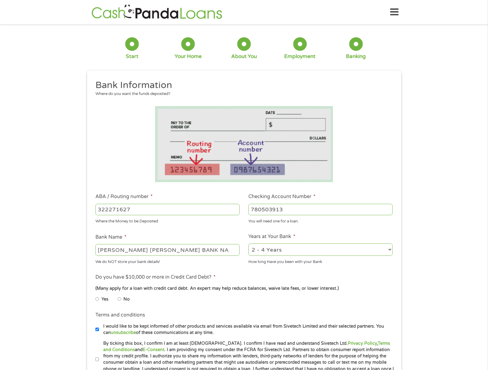 The image size is (488, 370). What do you see at coordinates (167, 210) in the screenshot?
I see `input: 263177916` at bounding box center [167, 210].